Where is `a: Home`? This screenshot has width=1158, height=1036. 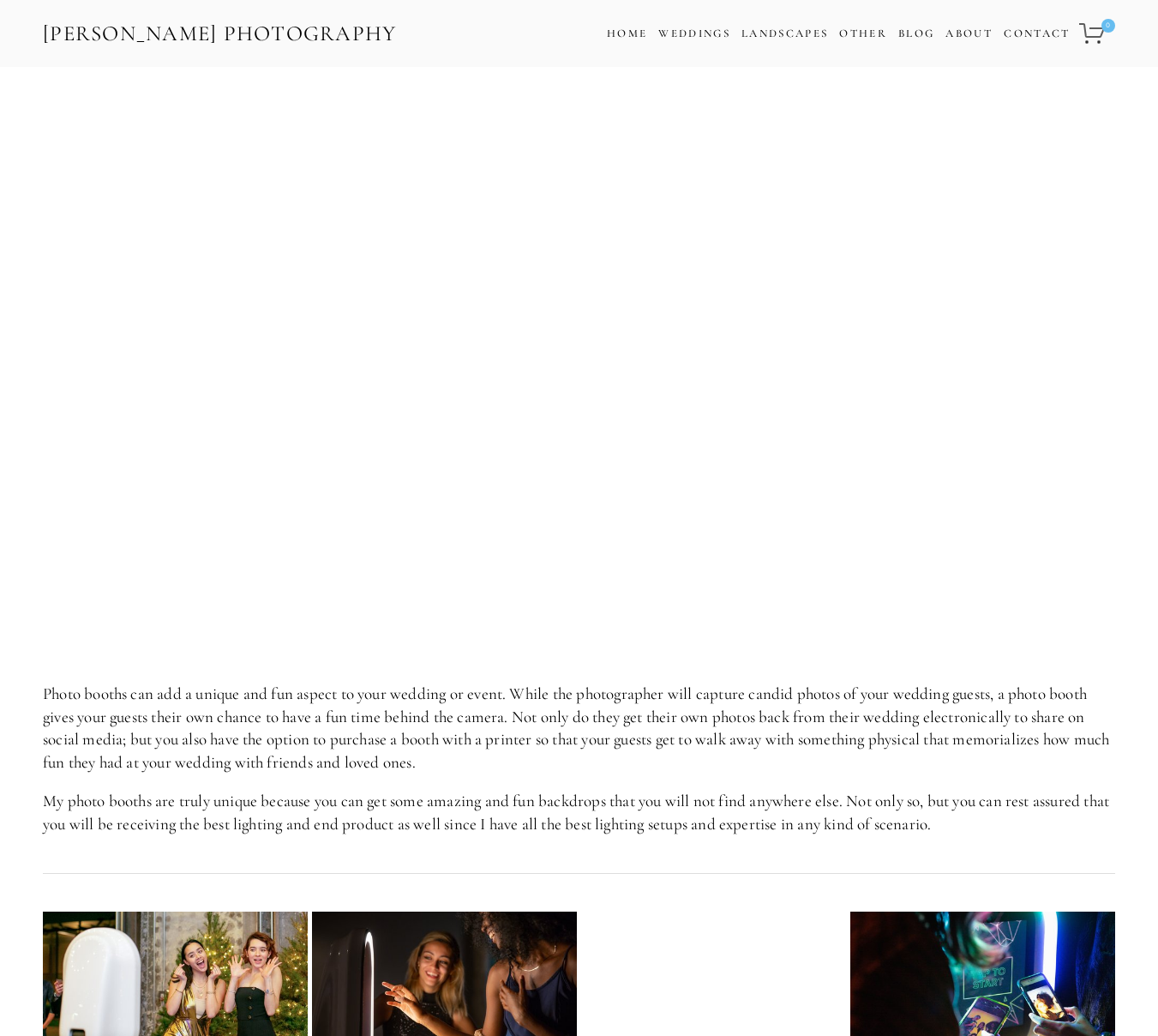
a: Home is located at coordinates (626, 34).